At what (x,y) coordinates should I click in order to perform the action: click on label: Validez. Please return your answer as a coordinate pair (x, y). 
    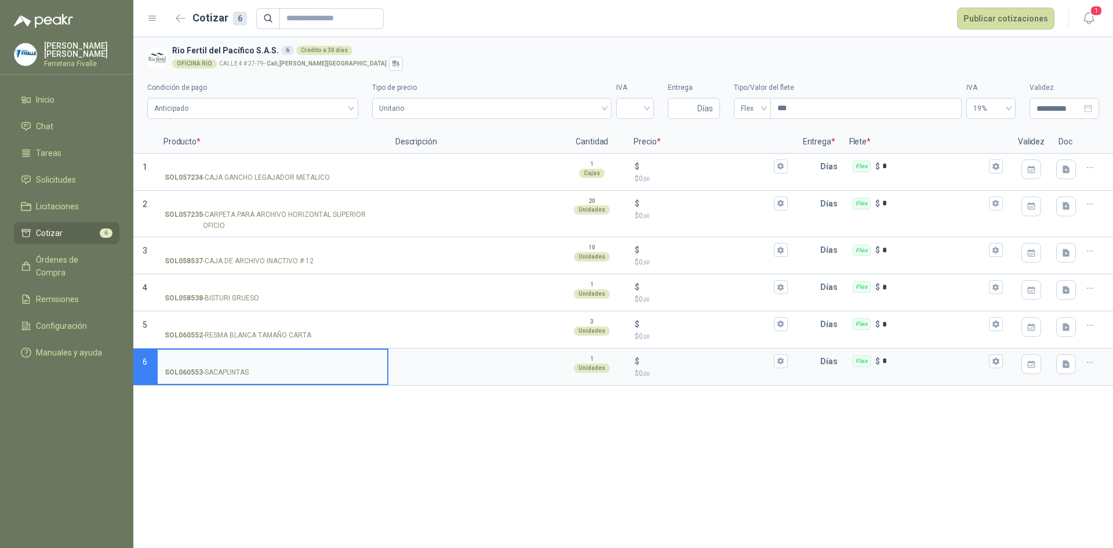
    Looking at the image, I should click on (1064, 88).